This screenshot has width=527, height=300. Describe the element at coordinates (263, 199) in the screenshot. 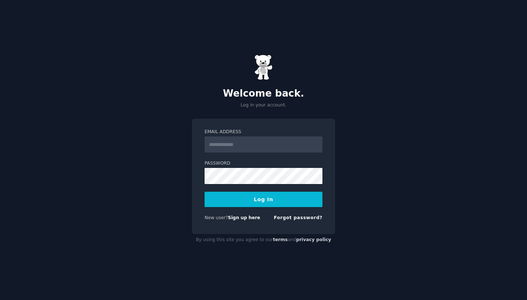

I see `button: Log In` at that location.